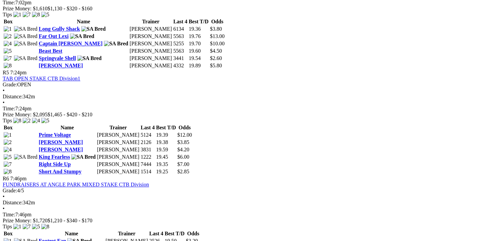 The height and width of the screenshot is (241, 504). I want to click on div: 7:46pm, so click(252, 215).